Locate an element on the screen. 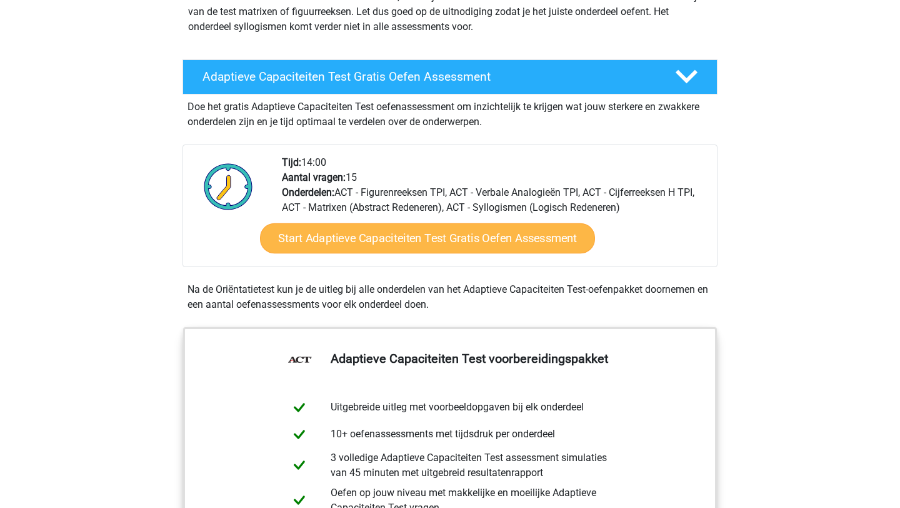  div: Na de Oriëntatietest kun je de uitleg bij alle onderdelen van het Adaptieve Capaciteiten Test-oef... is located at coordinates (450, 297).